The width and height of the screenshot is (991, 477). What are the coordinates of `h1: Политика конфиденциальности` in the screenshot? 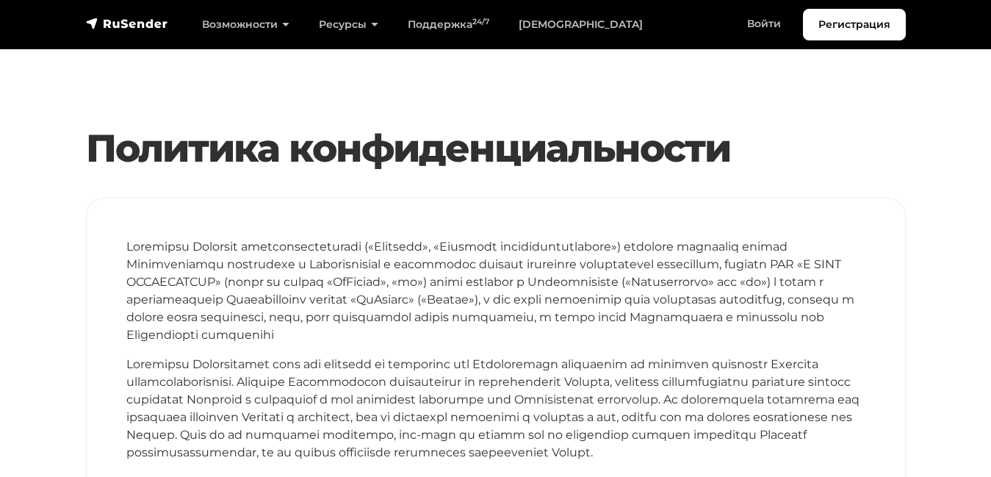 It's located at (496, 148).